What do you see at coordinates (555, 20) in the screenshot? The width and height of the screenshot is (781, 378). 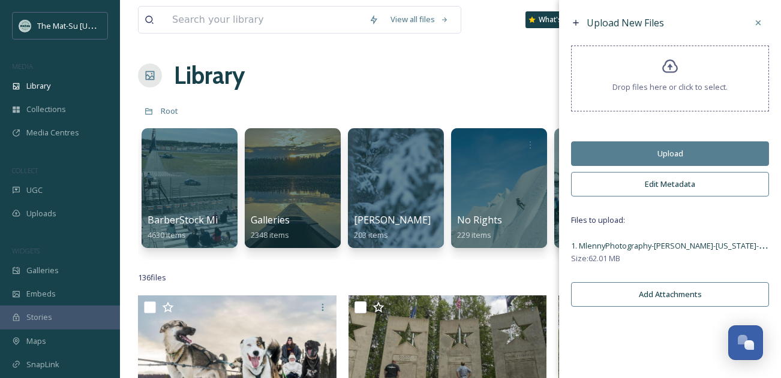 I see `a: What's New` at bounding box center [555, 20].